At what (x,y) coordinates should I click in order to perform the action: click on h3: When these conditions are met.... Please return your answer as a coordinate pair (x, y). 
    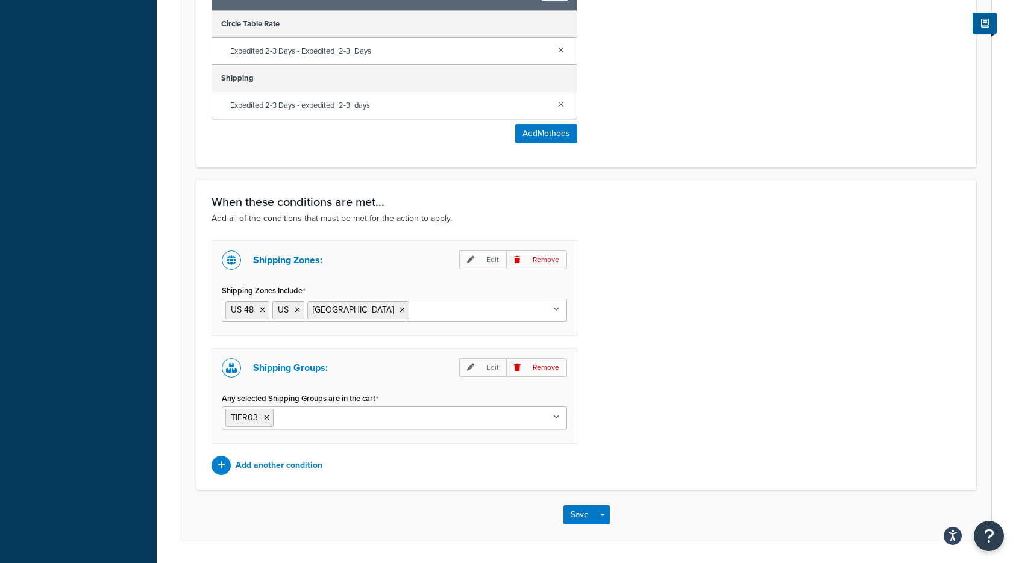
    Looking at the image, I should click on (586, 202).